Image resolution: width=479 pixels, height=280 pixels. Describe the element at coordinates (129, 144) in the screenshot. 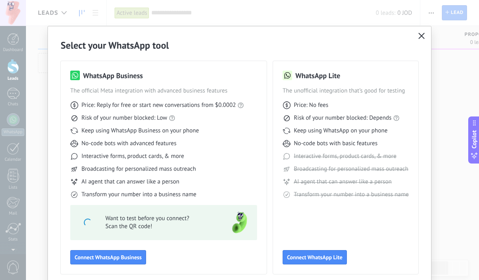

I see `span: No-code bots with advanced features` at that location.